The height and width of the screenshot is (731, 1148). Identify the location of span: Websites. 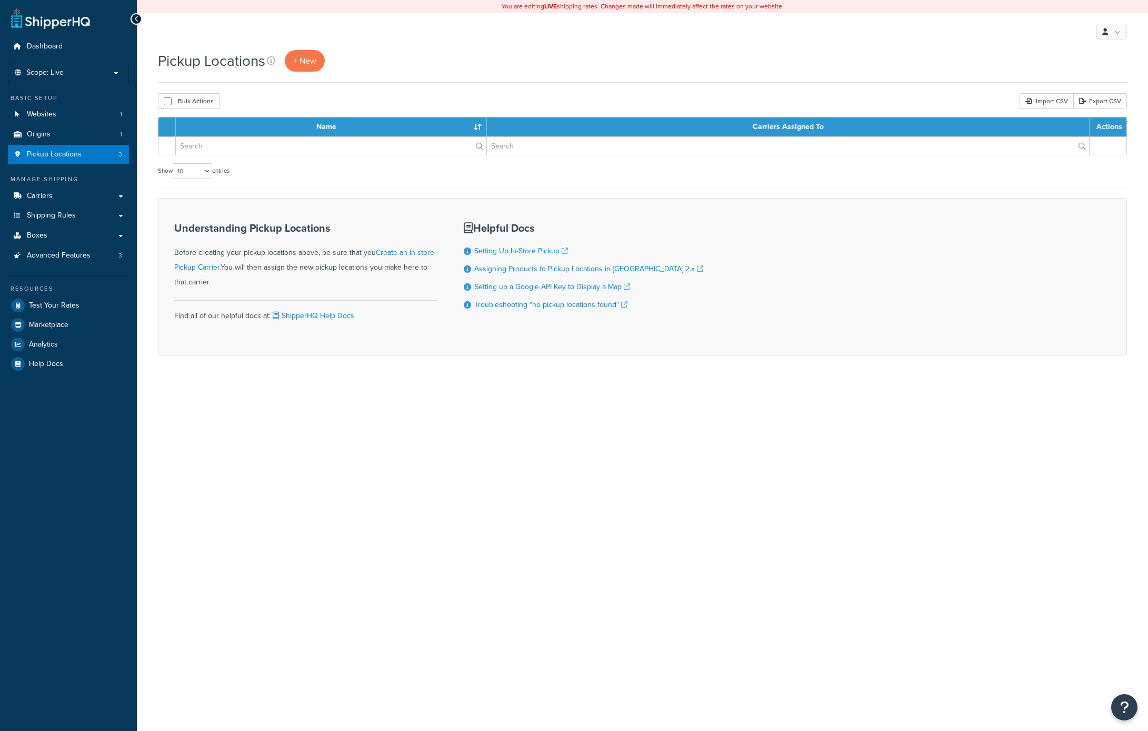
(42, 114).